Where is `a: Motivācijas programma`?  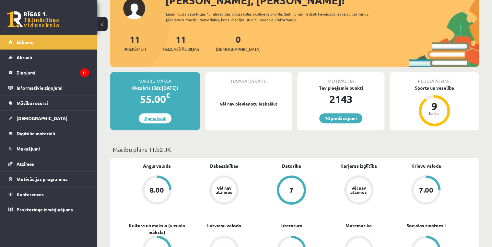 a: Motivācijas programma is located at coordinates (49, 179).